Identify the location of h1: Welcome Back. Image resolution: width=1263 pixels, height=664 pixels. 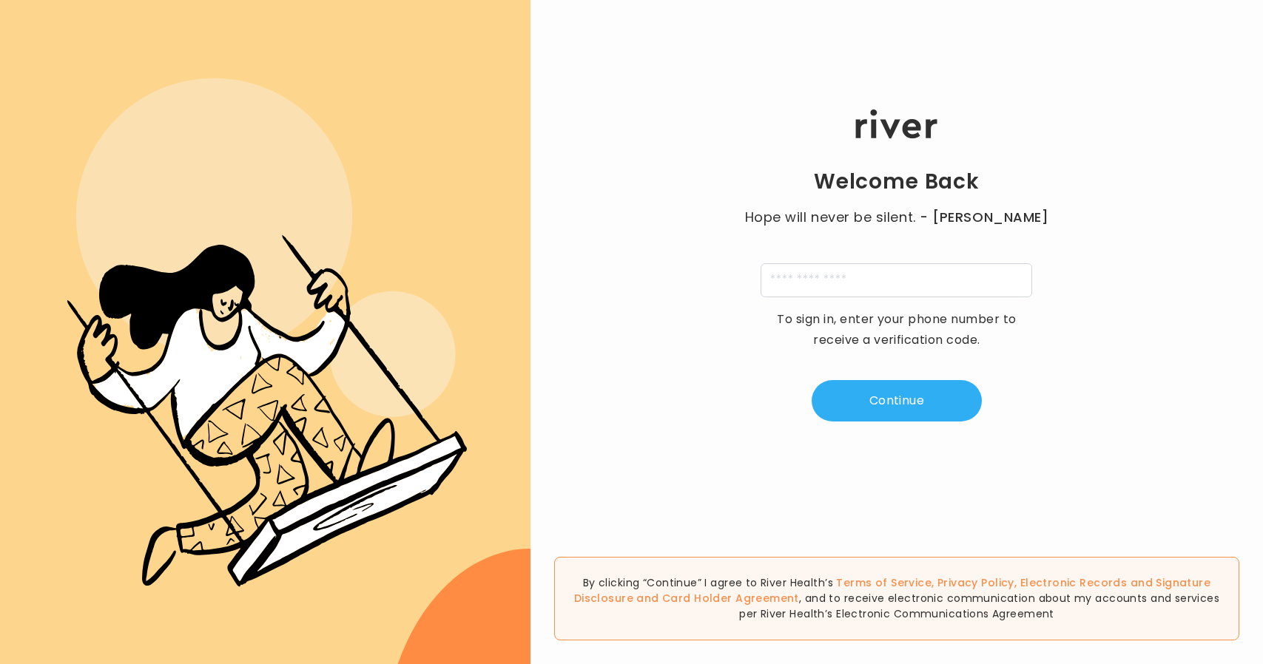
(897, 182).